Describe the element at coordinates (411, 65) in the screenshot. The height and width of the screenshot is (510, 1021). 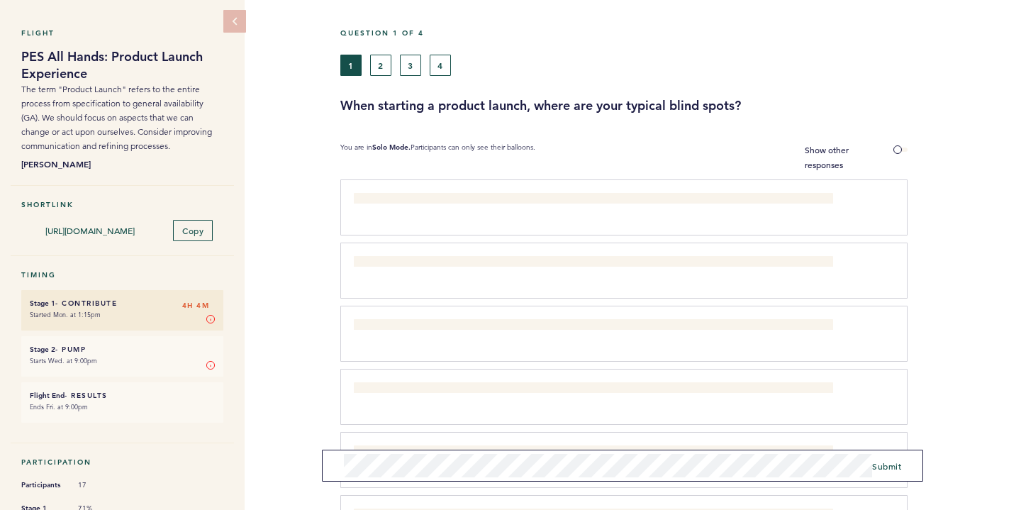
I see `button: 3` at that location.